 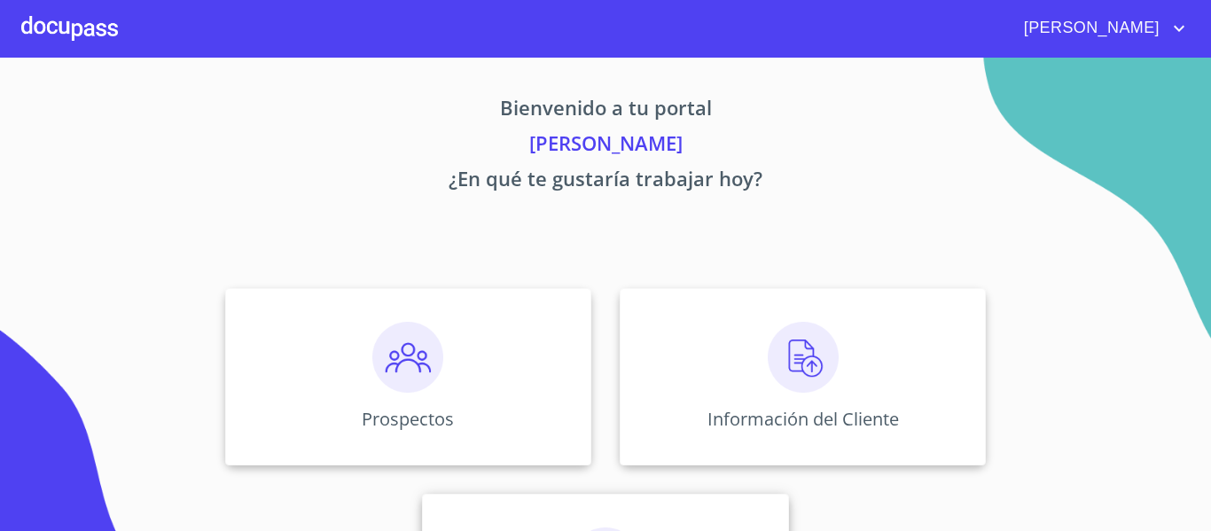 What do you see at coordinates (605, 111) in the screenshot?
I see `p: Bienvenido a tu portal` at bounding box center [605, 111].